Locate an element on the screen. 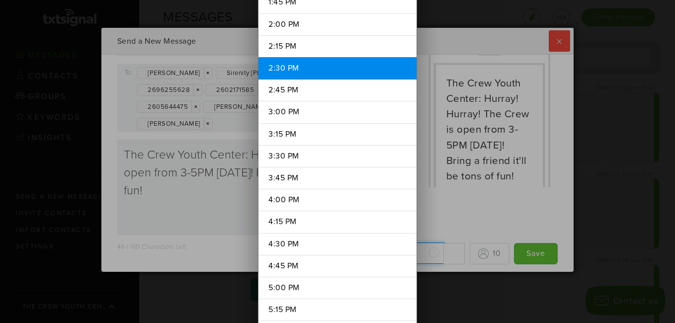 This screenshot has width=675, height=323. li: 3:30 PM is located at coordinates (338, 156).